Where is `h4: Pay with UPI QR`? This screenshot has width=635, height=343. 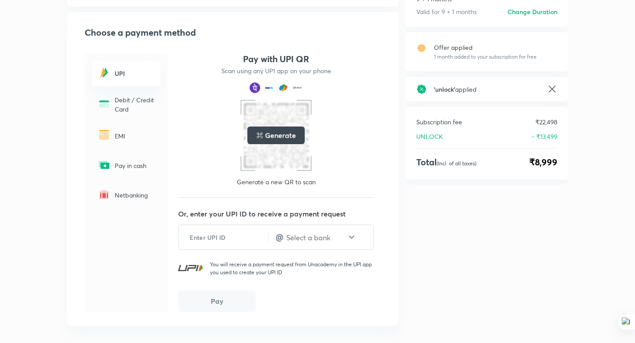
h4: Pay with UPI QR is located at coordinates (276, 59).